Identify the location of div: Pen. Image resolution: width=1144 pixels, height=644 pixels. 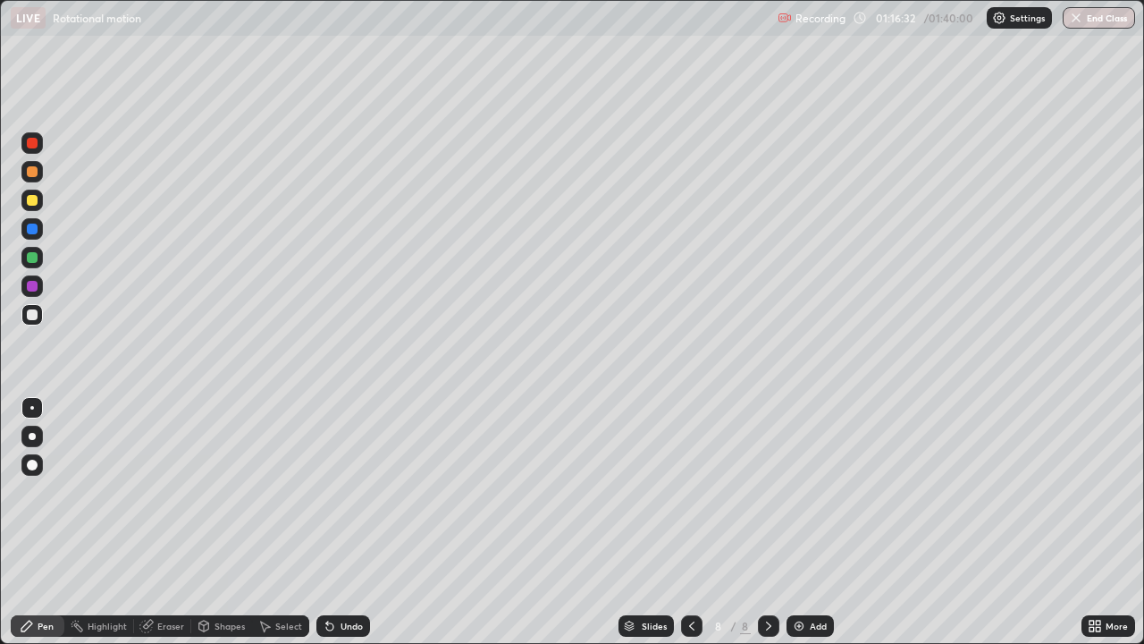
(46, 626).